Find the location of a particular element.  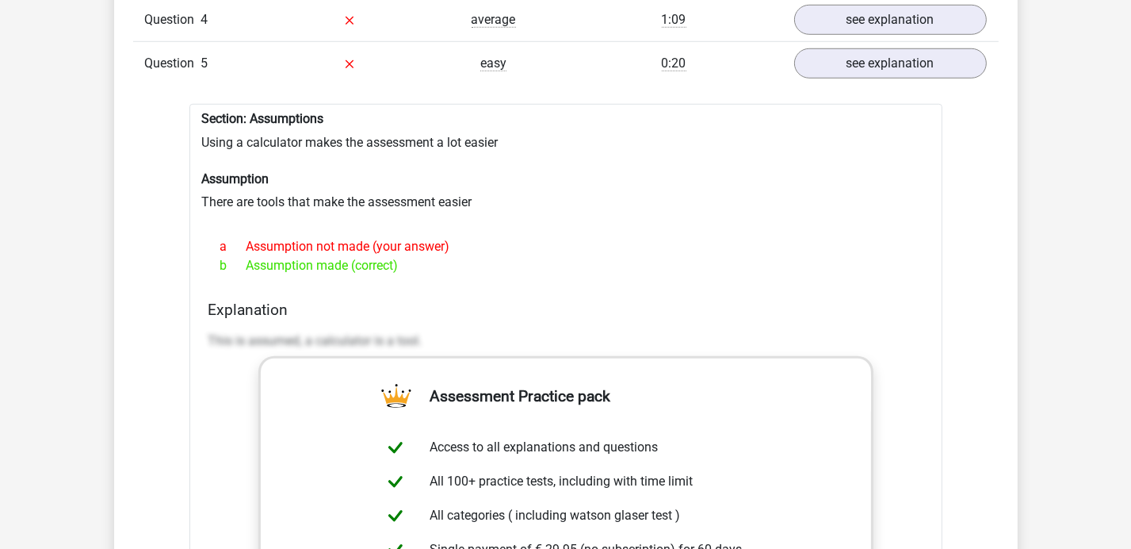

h6: Section: Assumptions is located at coordinates (566, 118).